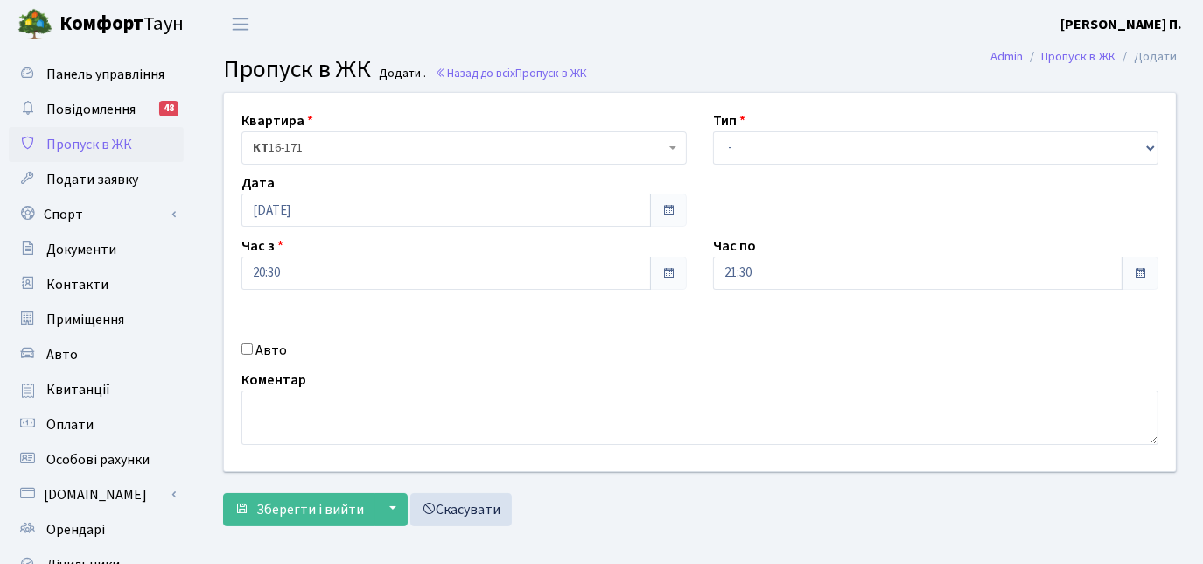 This screenshot has width=1203, height=564. What do you see at coordinates (96, 354) in the screenshot?
I see `a: Авто` at bounding box center [96, 354].